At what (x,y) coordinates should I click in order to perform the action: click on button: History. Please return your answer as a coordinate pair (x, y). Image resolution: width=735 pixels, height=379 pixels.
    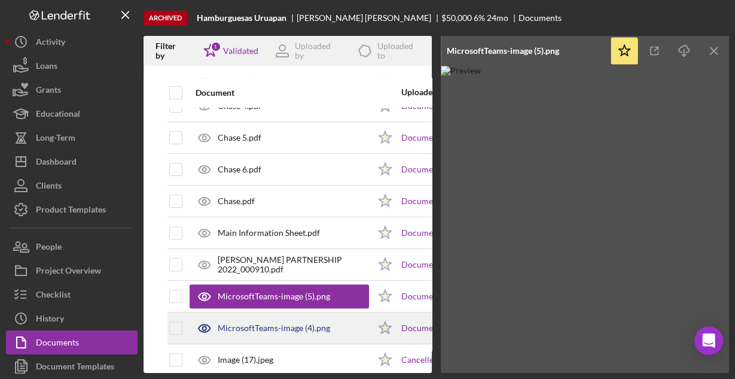
    Looking at the image, I should click on (72, 318).